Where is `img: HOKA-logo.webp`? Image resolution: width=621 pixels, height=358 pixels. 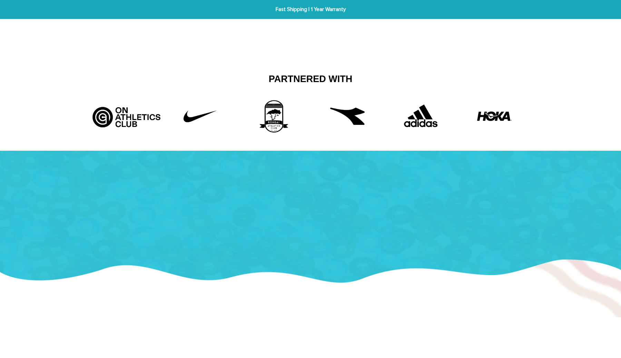
img: HOKA-logo.webp is located at coordinates (495, 116).